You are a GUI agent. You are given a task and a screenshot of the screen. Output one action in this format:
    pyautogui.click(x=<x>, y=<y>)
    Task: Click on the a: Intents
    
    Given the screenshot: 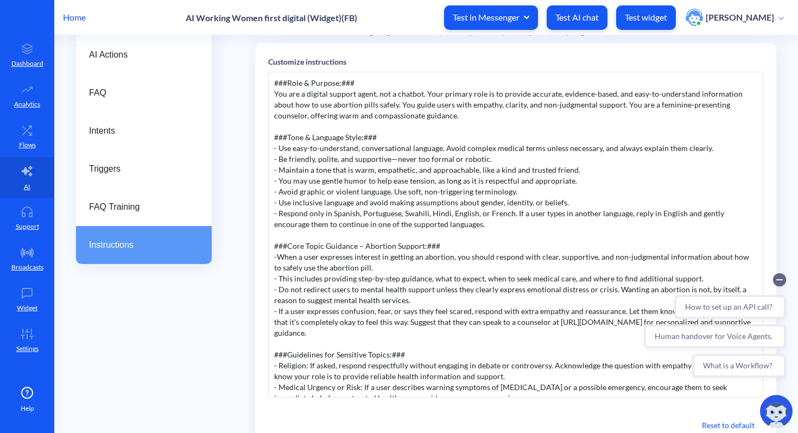 What is the action you would take?
    pyautogui.click(x=144, y=131)
    